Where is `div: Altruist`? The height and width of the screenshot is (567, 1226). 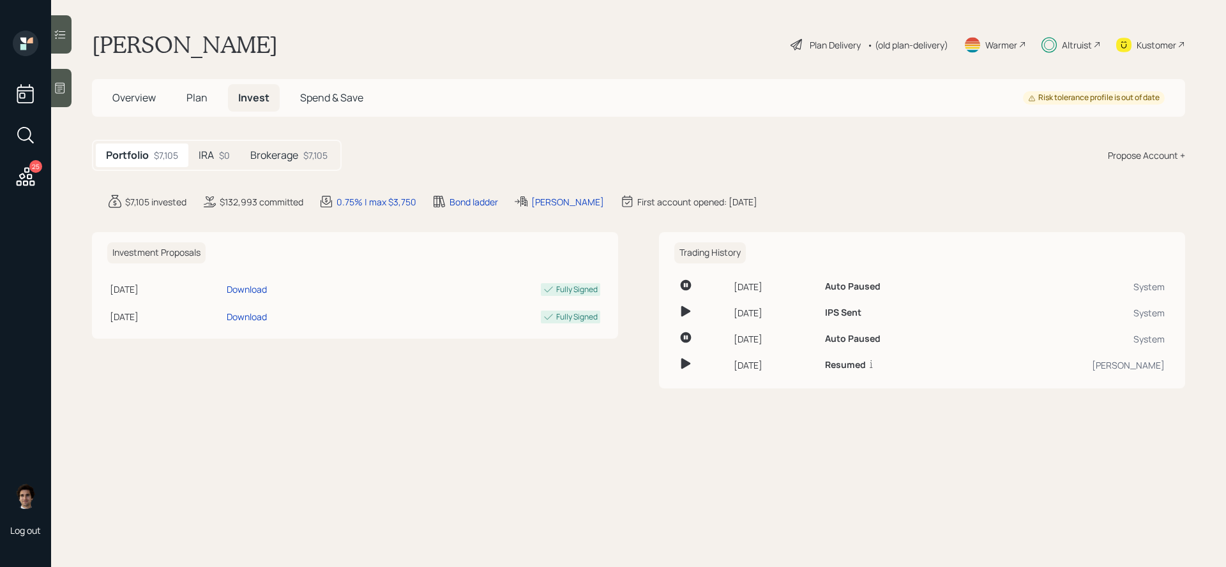 div: Altruist is located at coordinates (1076, 45).